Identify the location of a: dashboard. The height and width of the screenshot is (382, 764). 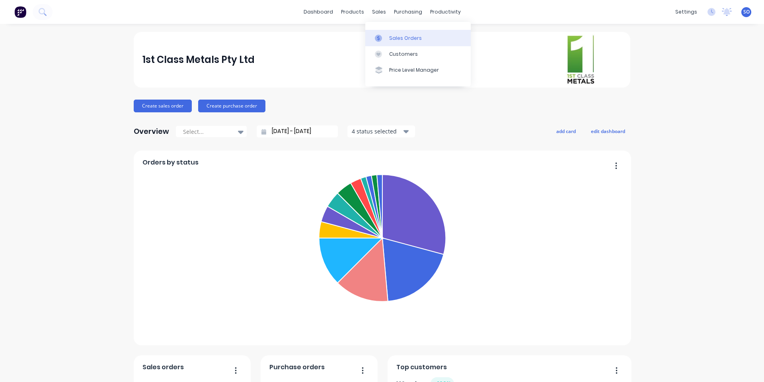
(318, 12).